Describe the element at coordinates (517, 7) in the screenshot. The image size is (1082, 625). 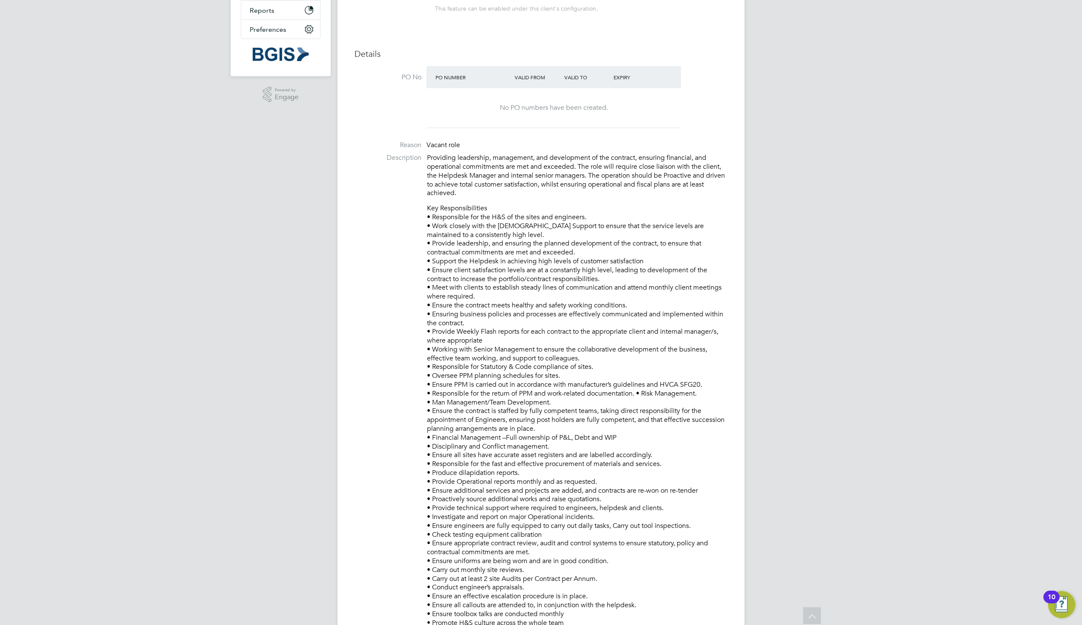
I see `div: This feature can be enabled under this client's configuration.` at that location.